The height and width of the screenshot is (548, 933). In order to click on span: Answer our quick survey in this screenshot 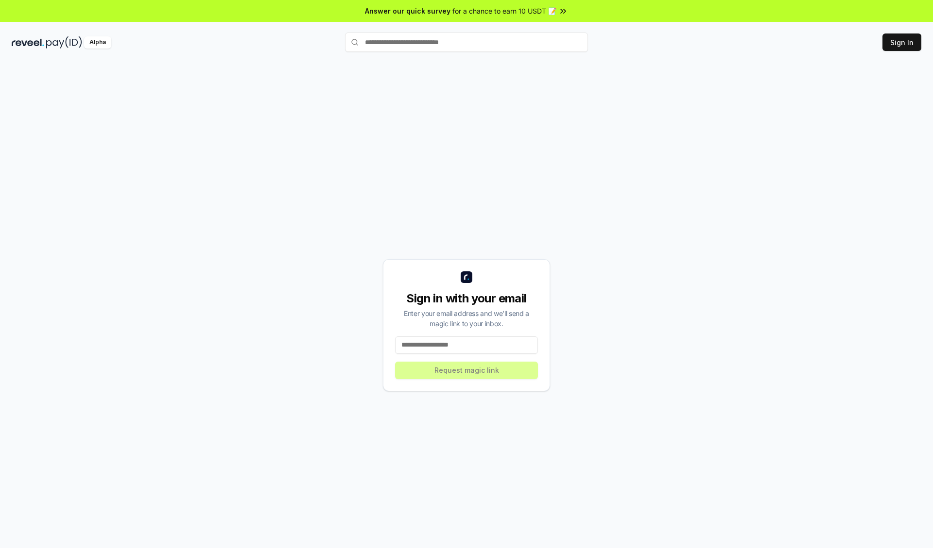, I will do `click(408, 11)`.